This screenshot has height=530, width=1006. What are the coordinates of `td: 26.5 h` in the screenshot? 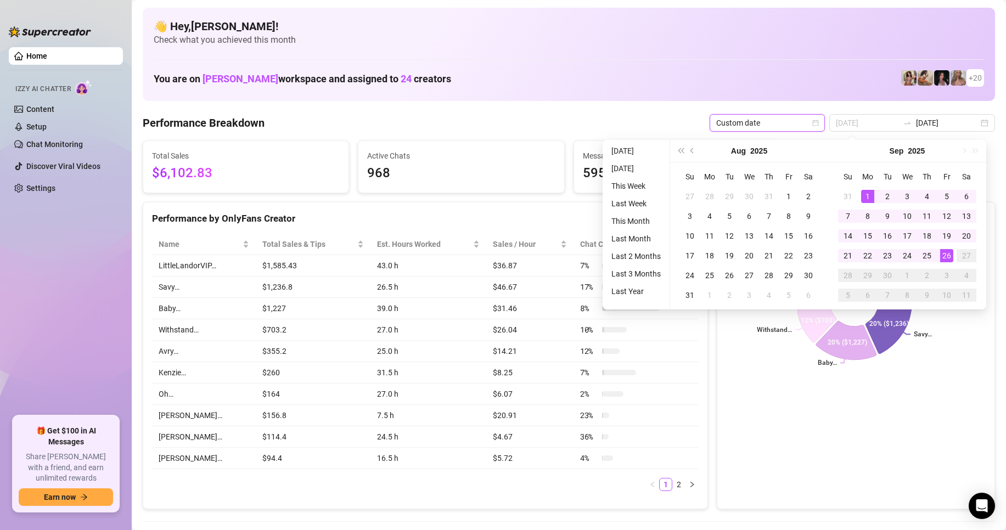 It's located at (428, 287).